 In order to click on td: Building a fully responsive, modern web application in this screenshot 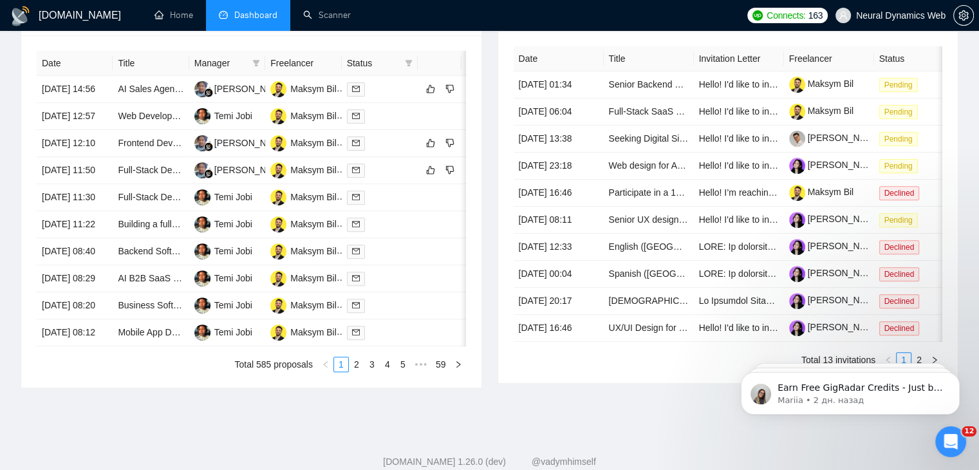, I will do `click(151, 225)`.